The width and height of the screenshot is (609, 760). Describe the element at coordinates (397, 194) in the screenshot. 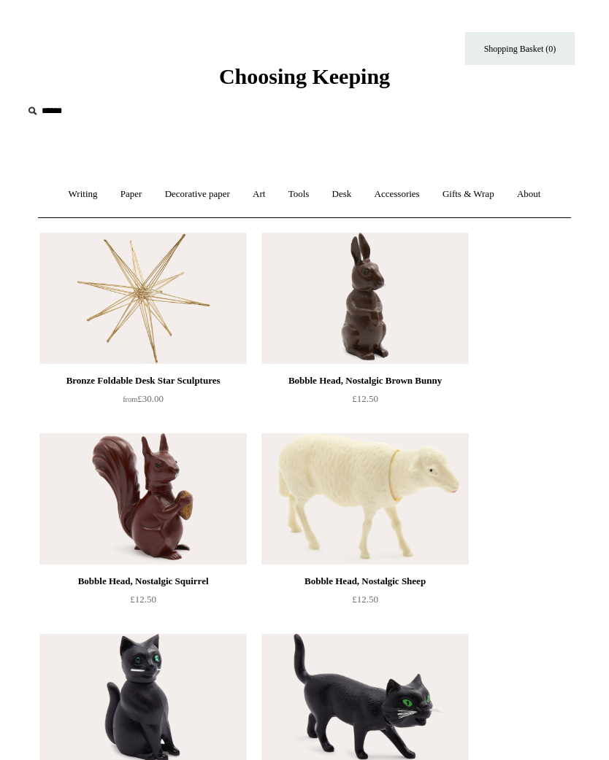

I see `a: Accessories` at that location.